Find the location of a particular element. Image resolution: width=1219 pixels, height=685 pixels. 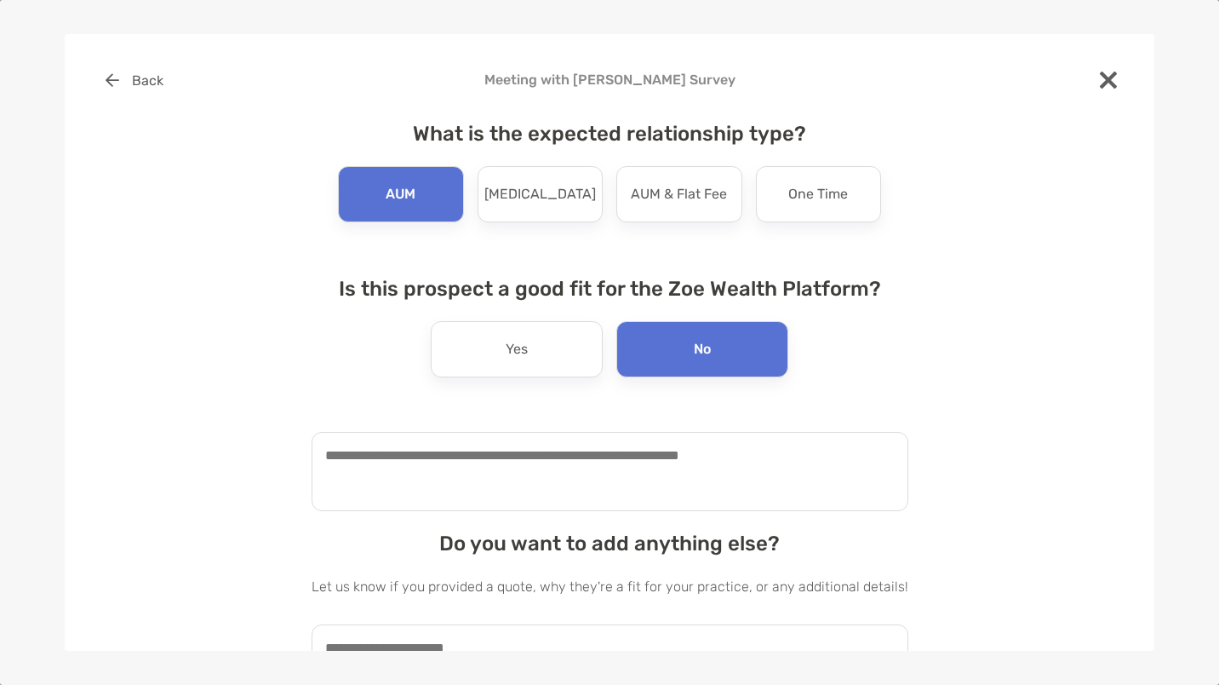

button: Back is located at coordinates (134, 80).